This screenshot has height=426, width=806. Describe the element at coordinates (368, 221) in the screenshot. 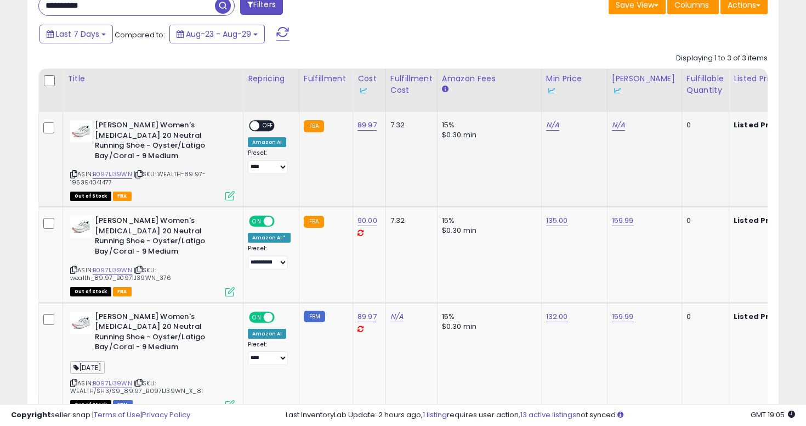

I see `a: 90.00` at that location.